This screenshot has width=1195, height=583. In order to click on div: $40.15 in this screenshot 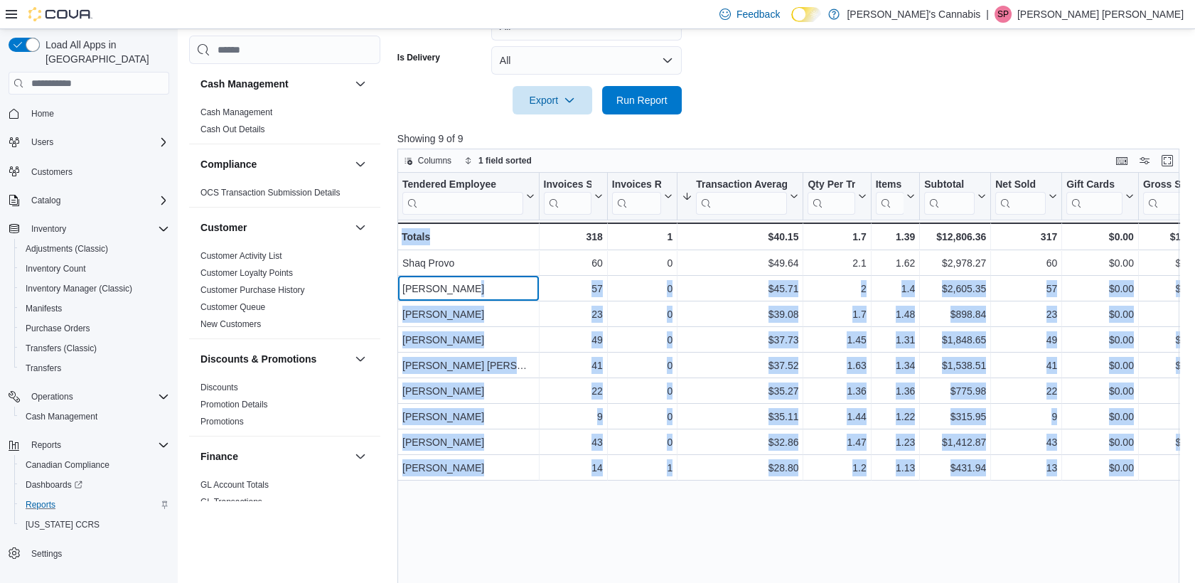, I will do `click(740, 237)`.